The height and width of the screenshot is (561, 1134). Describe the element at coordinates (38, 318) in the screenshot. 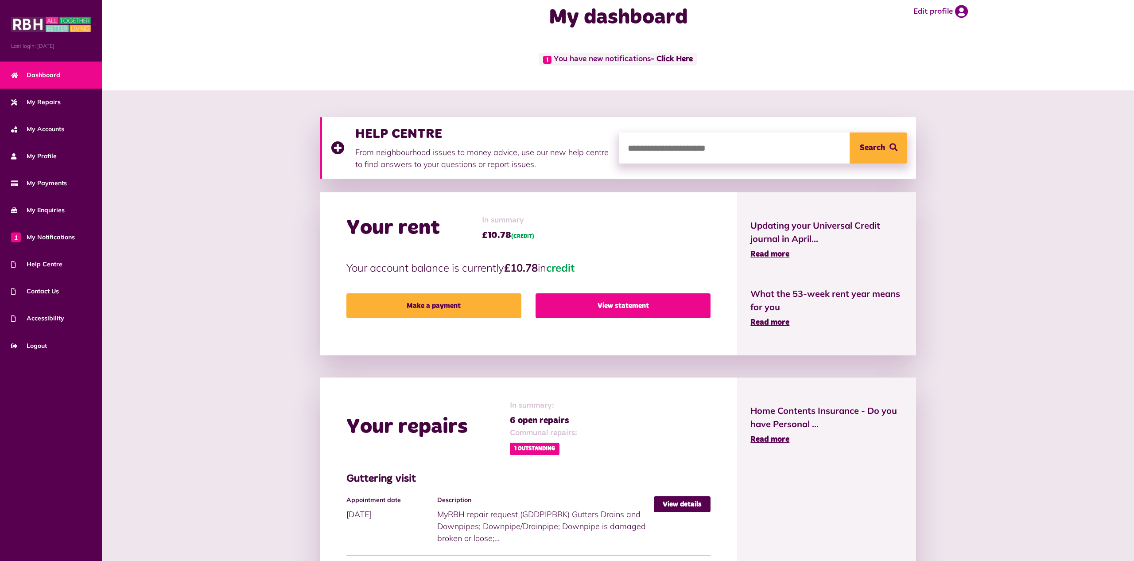

I see `span: Accessibility` at that location.